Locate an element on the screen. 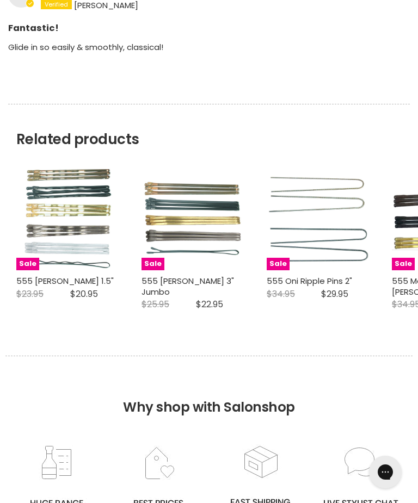 Image resolution: width=418 pixels, height=503 pixels. span: $34.95 is located at coordinates (281, 294).